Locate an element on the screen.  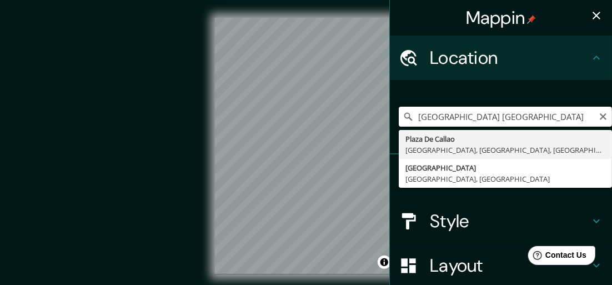
canvas: Map is located at coordinates (306, 146).